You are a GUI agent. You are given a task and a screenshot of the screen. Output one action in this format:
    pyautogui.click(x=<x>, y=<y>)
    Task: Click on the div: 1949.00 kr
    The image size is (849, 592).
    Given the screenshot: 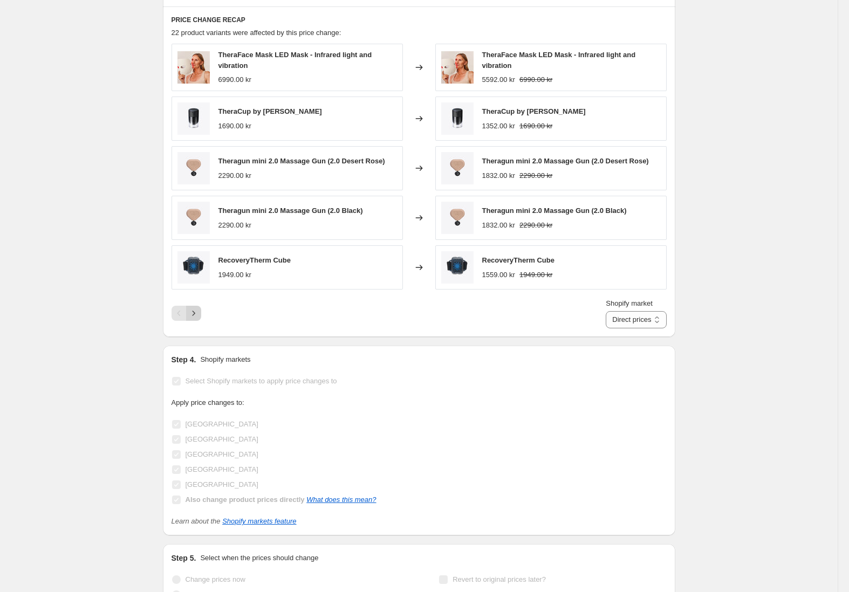 What is the action you would take?
    pyautogui.click(x=235, y=275)
    